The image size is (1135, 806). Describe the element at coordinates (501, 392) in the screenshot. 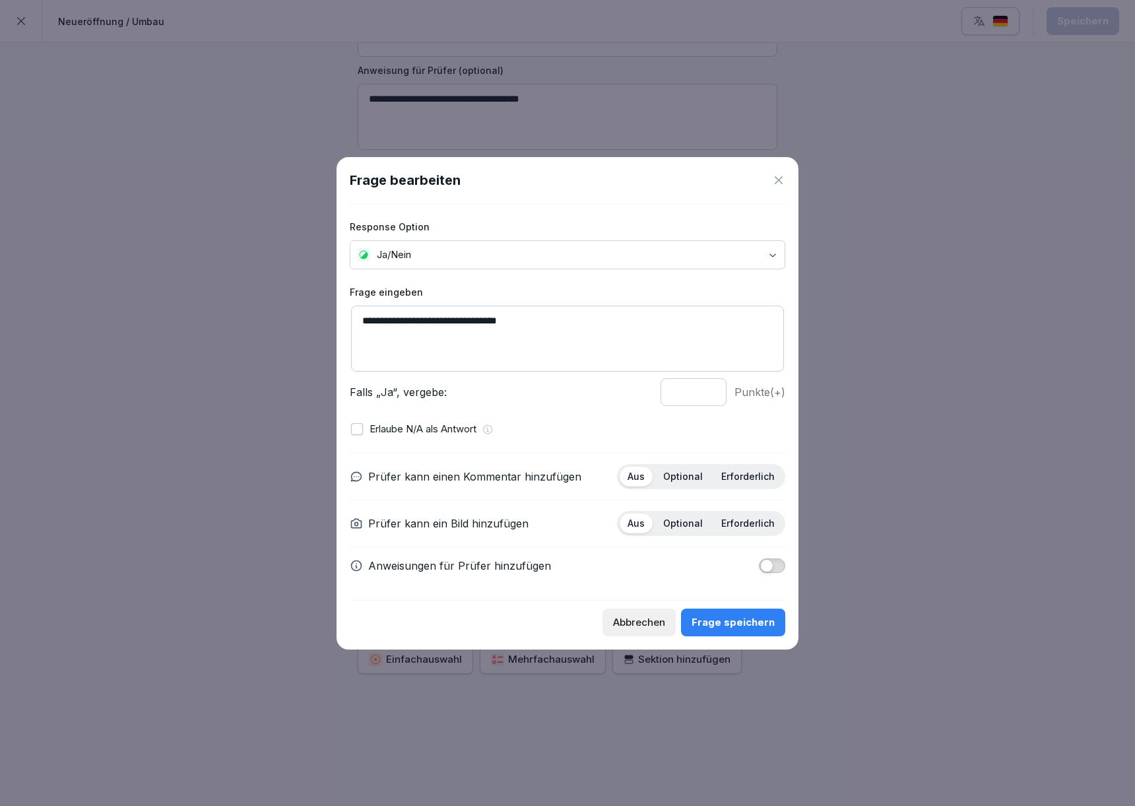

I see `p: Falls „Ja“, vergebe:` at that location.